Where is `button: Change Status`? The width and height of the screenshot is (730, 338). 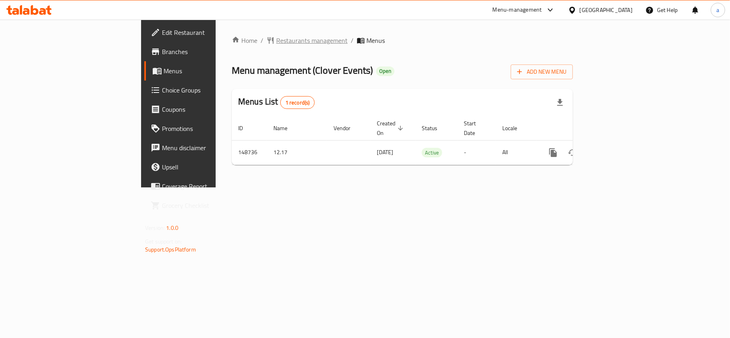
button: Change Status is located at coordinates (573, 153).